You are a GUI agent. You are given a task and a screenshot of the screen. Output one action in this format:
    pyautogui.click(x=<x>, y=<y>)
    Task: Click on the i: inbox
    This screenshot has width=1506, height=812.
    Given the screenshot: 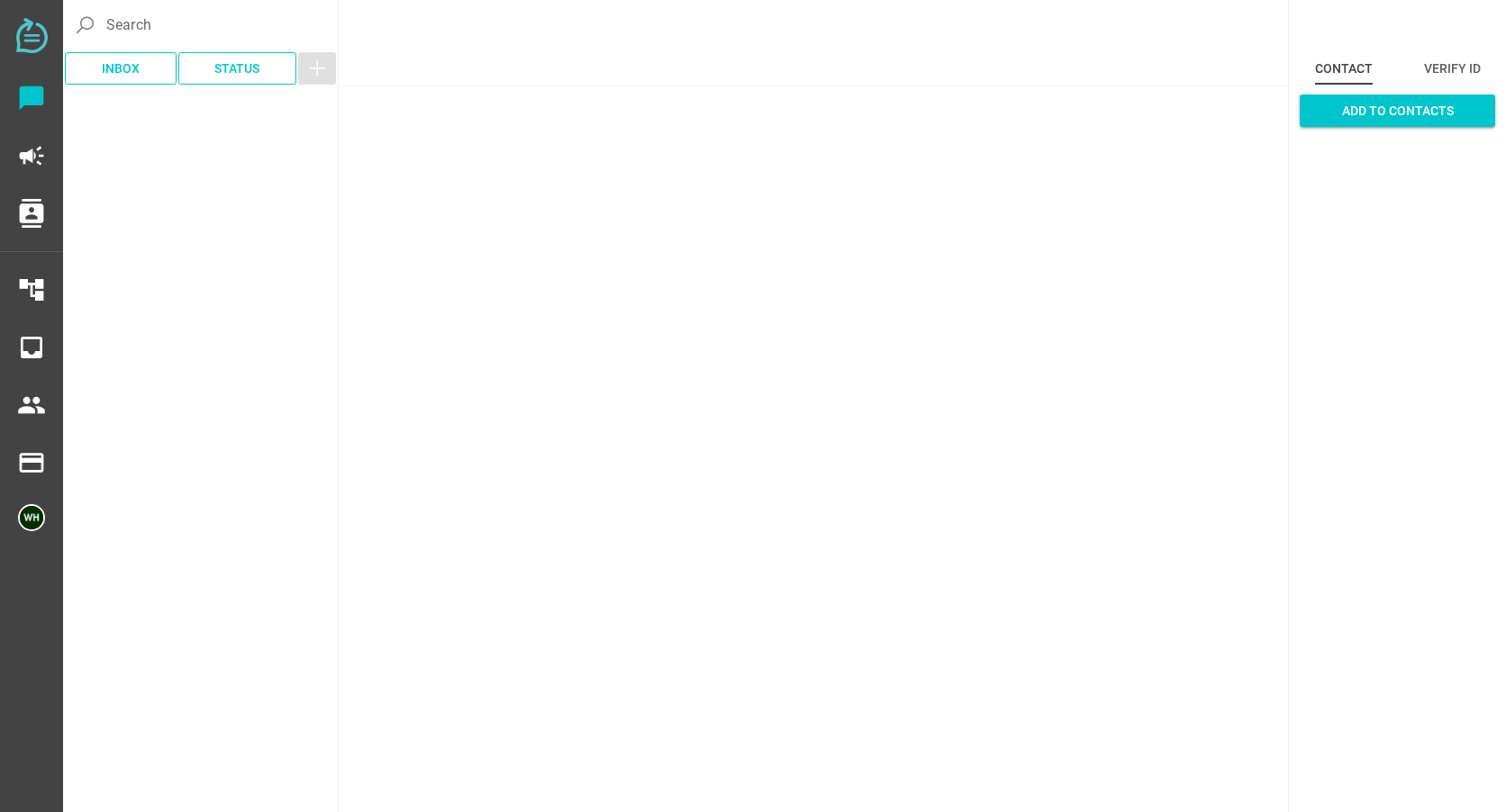 What is the action you would take?
    pyautogui.click(x=32, y=347)
    